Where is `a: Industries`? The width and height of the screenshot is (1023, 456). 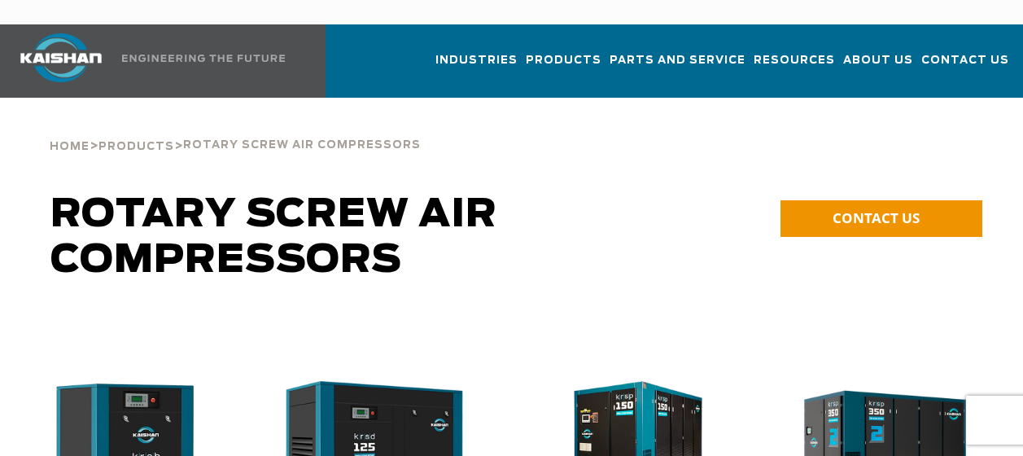 a: Industries is located at coordinates (476, 67).